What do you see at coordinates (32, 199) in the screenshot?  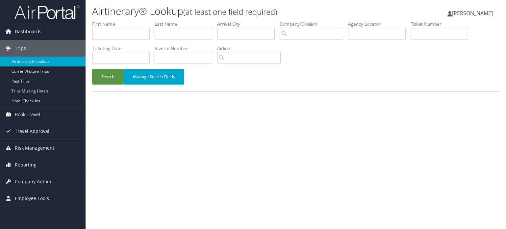 I see `span: Employee Tools` at bounding box center [32, 199].